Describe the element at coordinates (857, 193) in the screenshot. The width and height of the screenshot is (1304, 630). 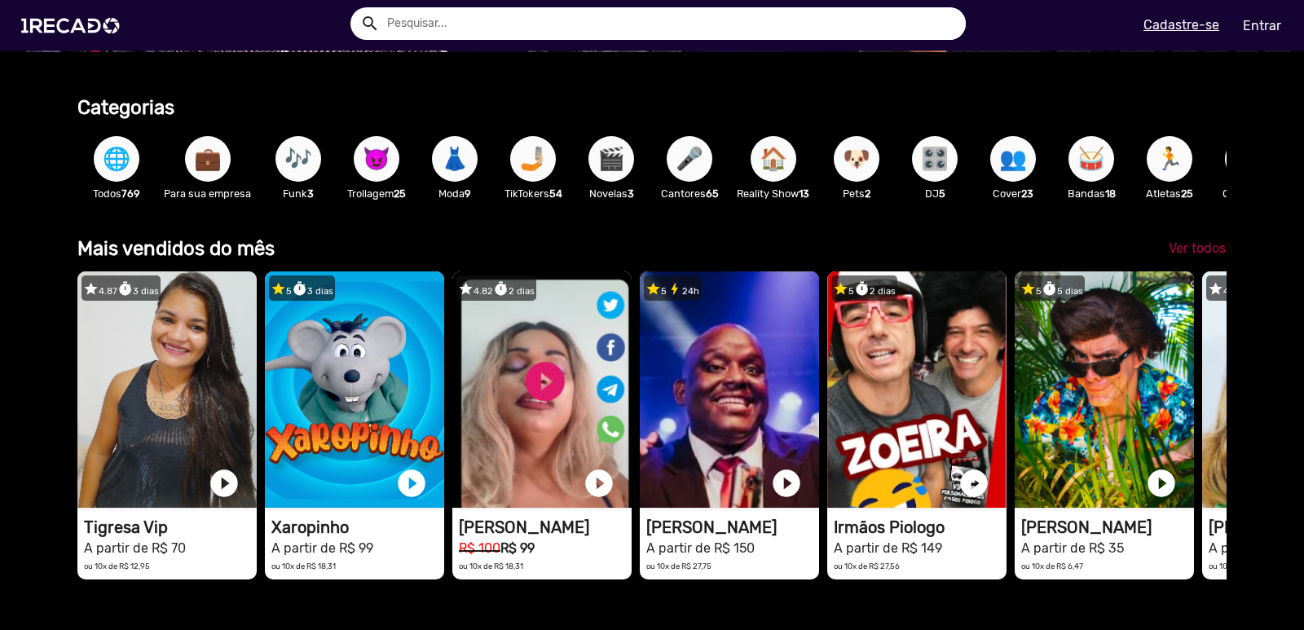
I see `p: Pets` at that location.